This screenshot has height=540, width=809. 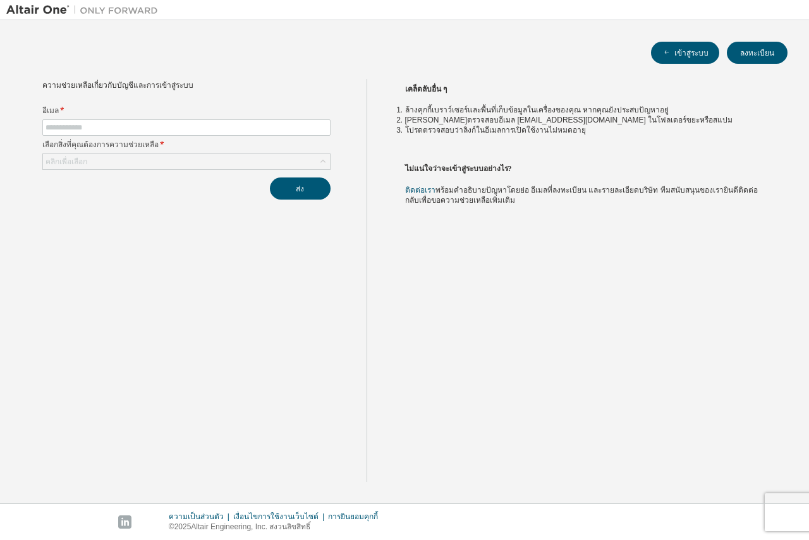 What do you see at coordinates (420, 190) in the screenshot?
I see `a: ติดต่อเรา` at bounding box center [420, 190].